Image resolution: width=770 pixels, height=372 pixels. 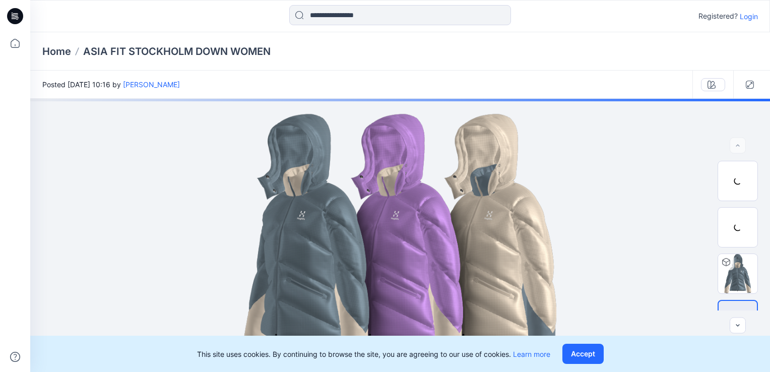 What do you see at coordinates (400, 235) in the screenshot?
I see `img: eyJhbGciOiJIUzI1NiIsImtpZCI6IjAiLCJzbHQiOiJzZXMiLCJ0eXAiOiJKV1QifQ.eyJkYXRhIjp7InR5cGUiOiJzdG9yYW...` at bounding box center [400, 235].